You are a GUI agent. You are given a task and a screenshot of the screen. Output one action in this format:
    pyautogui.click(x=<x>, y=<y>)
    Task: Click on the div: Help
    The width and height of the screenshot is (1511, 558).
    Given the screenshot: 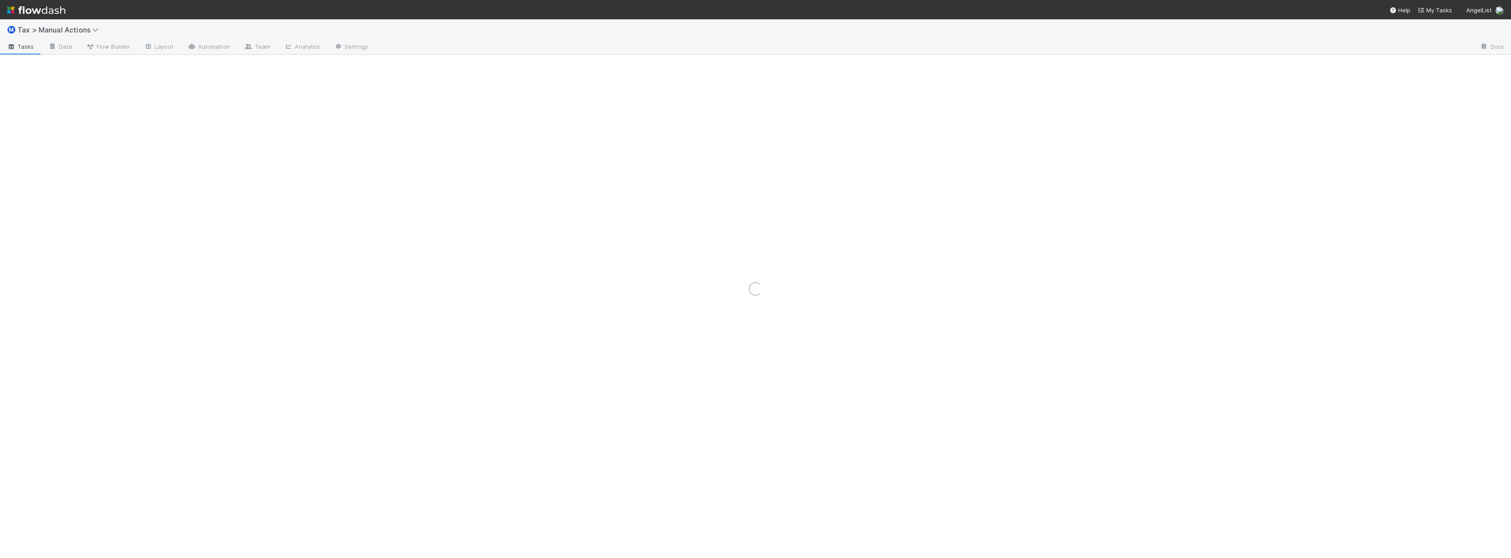 What is the action you would take?
    pyautogui.click(x=1400, y=10)
    